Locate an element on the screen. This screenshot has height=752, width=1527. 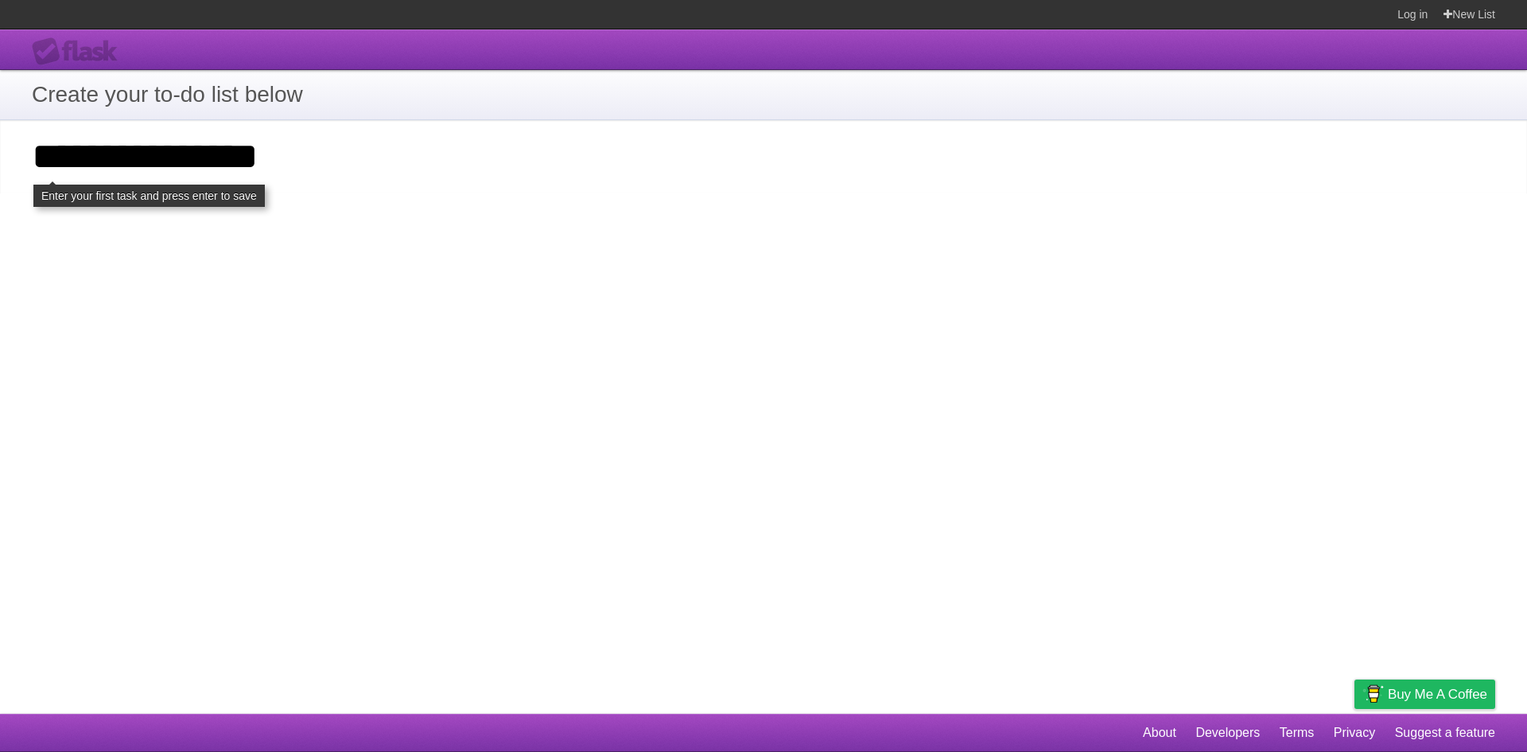
a: About is located at coordinates (1160, 732).